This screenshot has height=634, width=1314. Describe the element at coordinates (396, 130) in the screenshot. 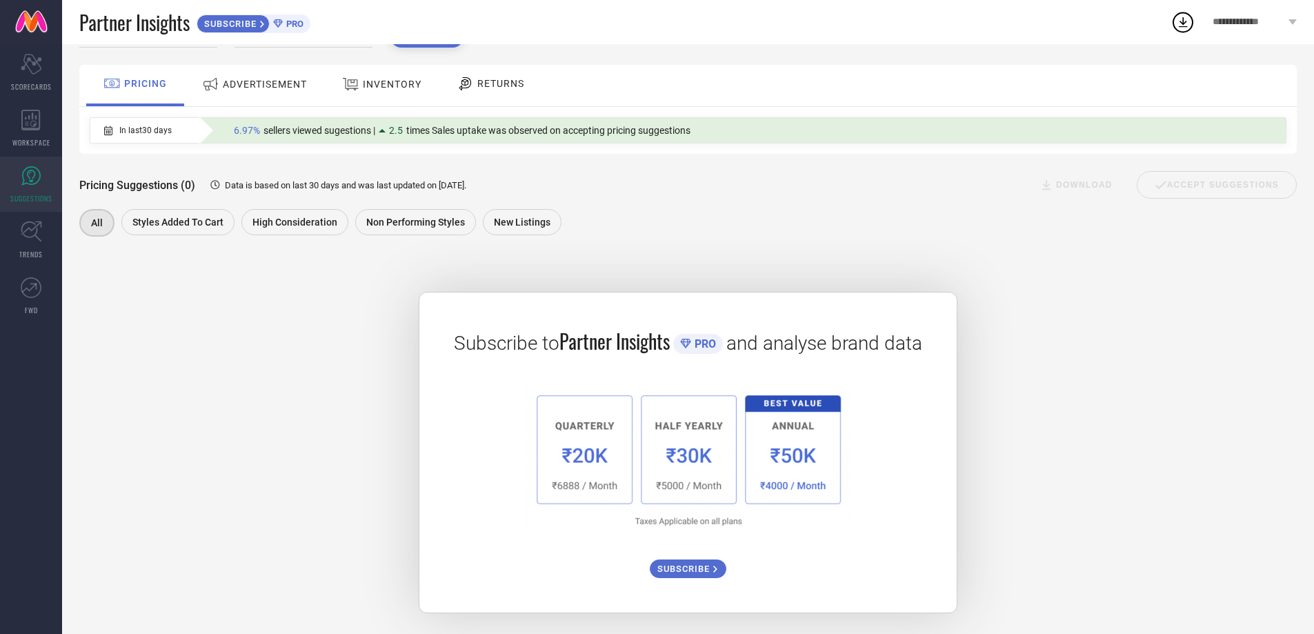

I see `span: 2.5` at that location.